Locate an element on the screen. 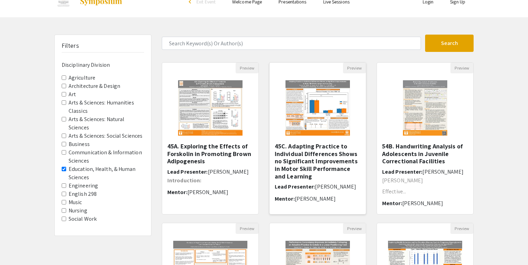 The height and width of the screenshot is (265, 528). input: Search Keyword(s) Or Author(s) is located at coordinates (291, 43).